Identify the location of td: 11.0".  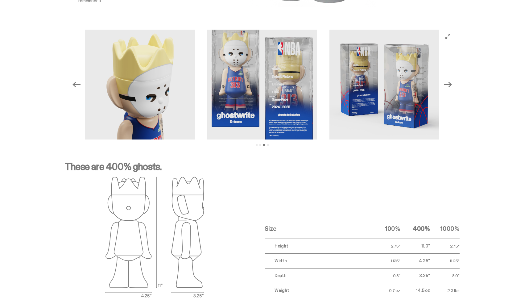
(415, 246).